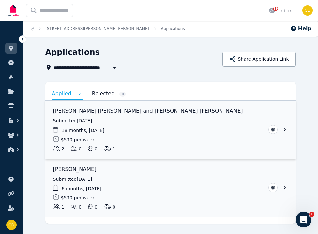 The width and height of the screenshot is (318, 234). Describe the element at coordinates (72, 52) in the screenshot. I see `h1: Applications` at that location.